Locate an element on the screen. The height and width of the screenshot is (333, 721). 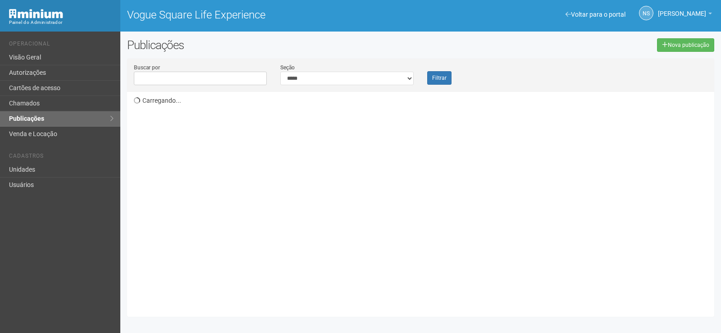
span: Nicolle Silva is located at coordinates (682, 9).